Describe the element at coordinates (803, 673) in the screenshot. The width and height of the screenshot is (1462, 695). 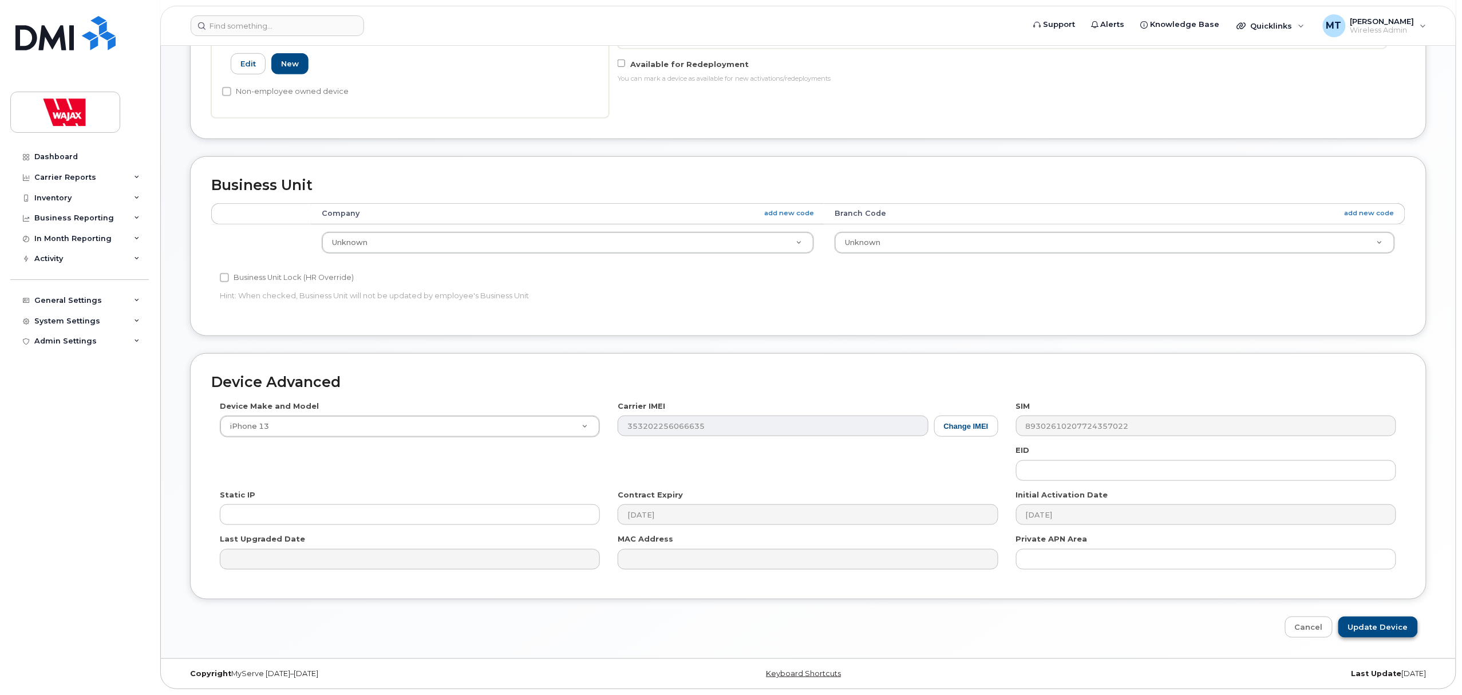
I see `a: Keyboard Shortcuts` at that location.